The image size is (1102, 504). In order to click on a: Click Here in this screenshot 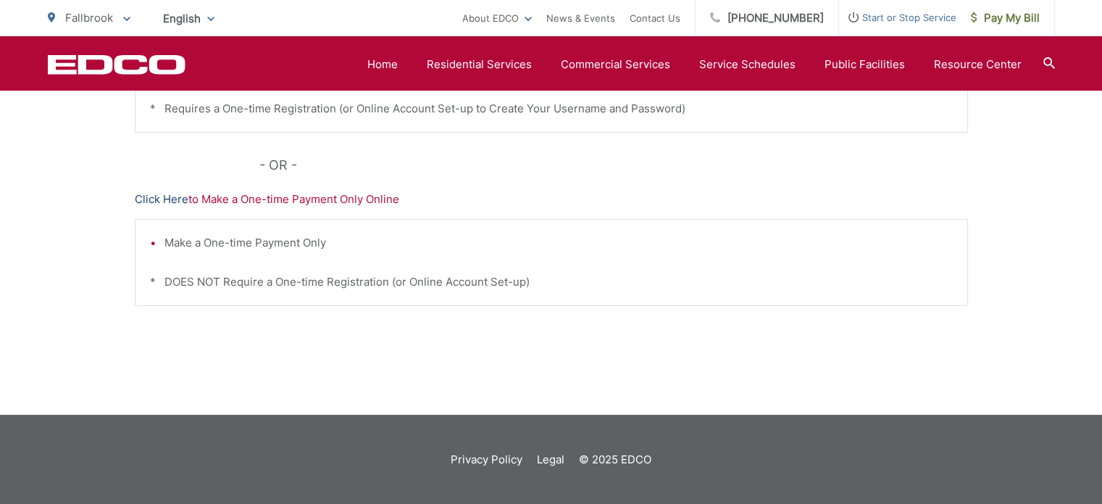, I will do `click(162, 199)`.